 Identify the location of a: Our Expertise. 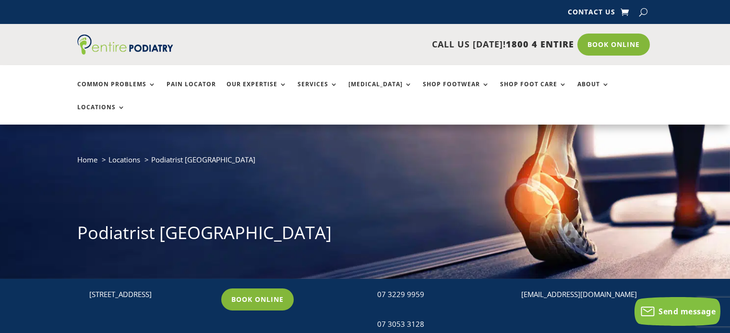
(257, 91).